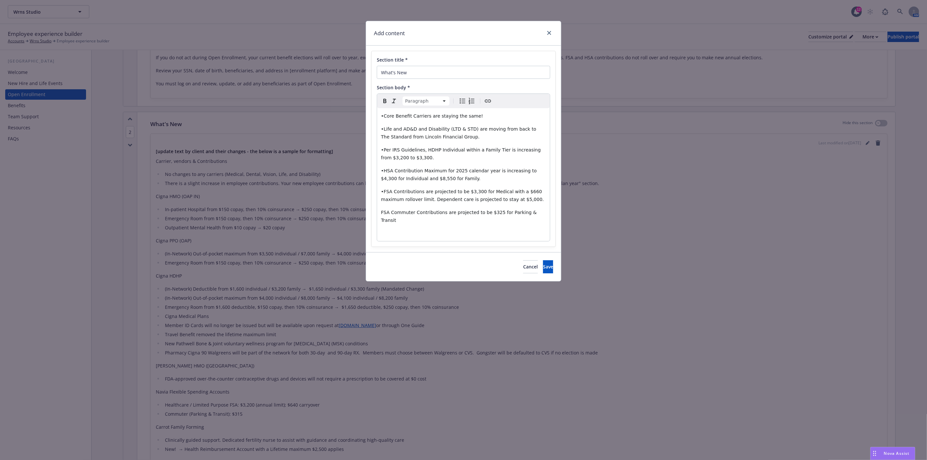 This screenshot has height=460, width=927. What do you see at coordinates (875, 454) in the screenshot?
I see `div: Drag to move` at bounding box center [875, 454].